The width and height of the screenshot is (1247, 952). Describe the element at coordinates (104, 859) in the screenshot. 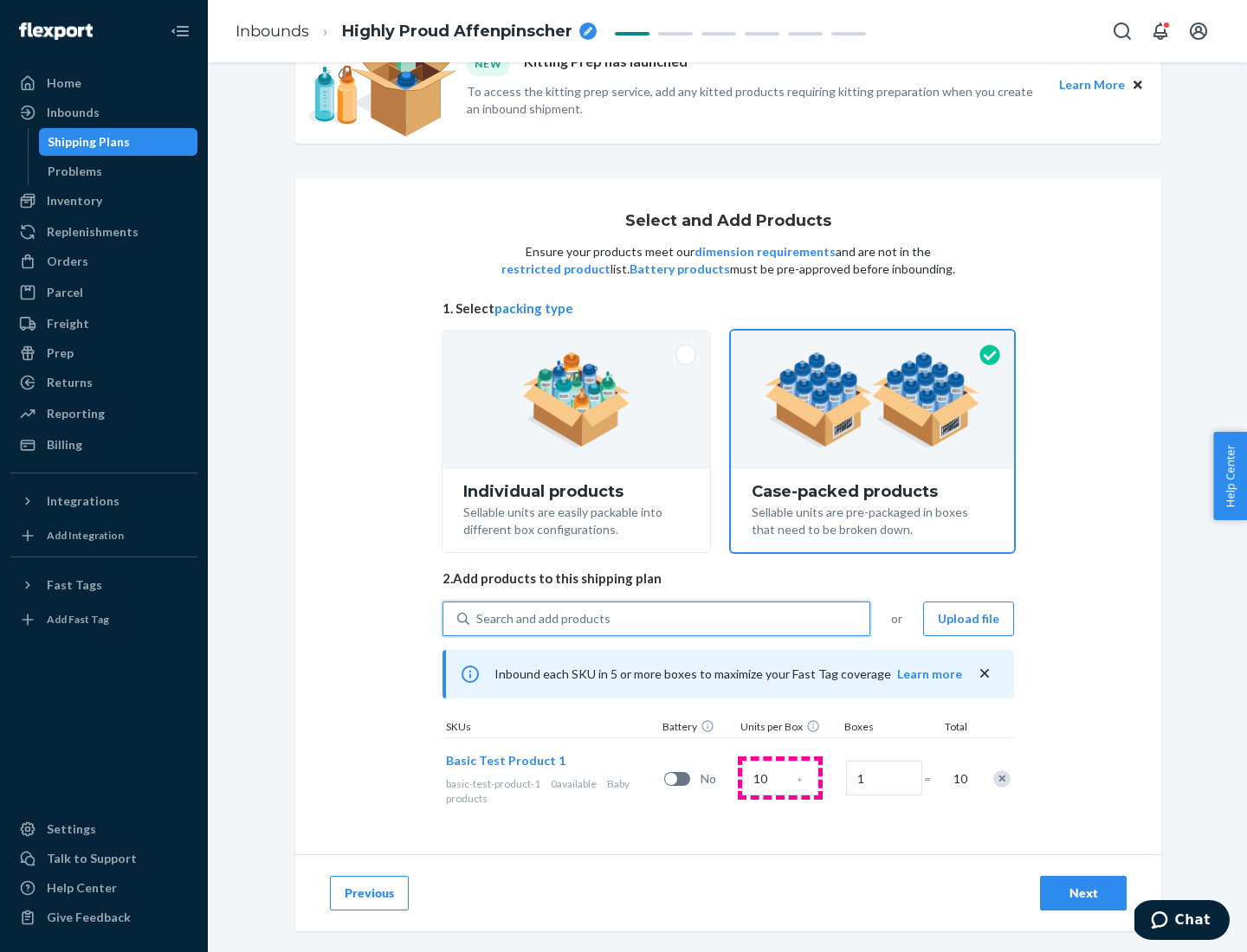

I see `button: Talk to Support` at that location.